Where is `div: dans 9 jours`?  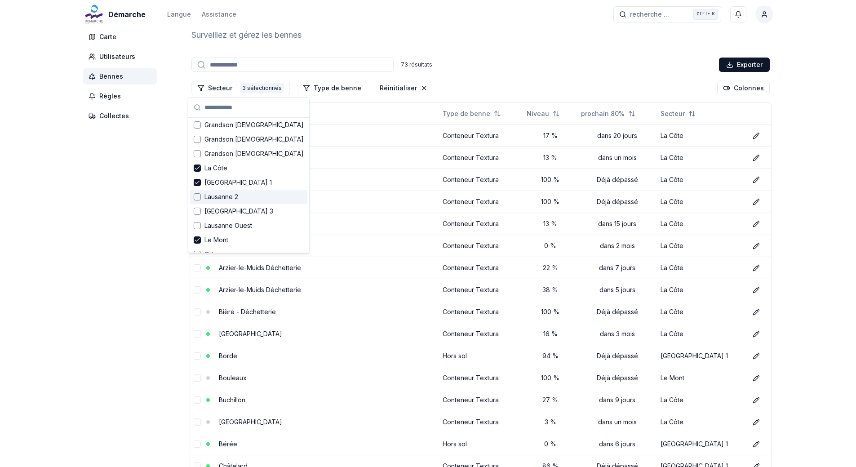 div: dans 9 jours is located at coordinates (617, 400).